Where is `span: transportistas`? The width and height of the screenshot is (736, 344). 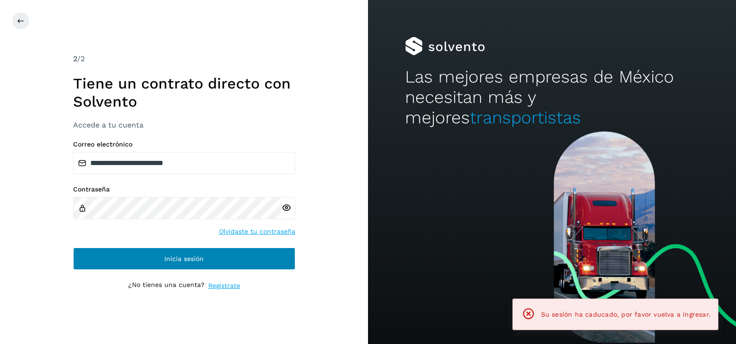 span: transportistas is located at coordinates (526, 117).